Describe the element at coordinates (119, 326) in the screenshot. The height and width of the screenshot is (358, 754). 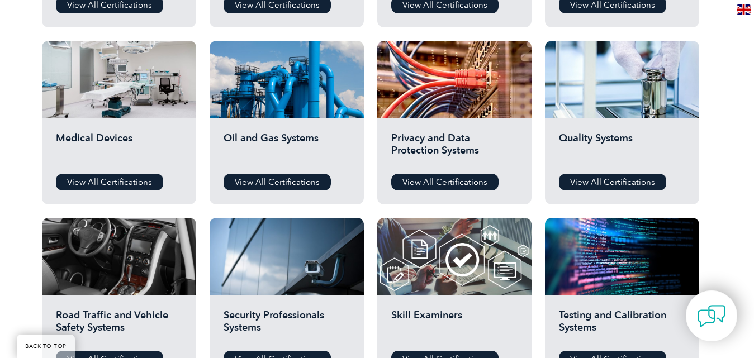
I see `h2: Road Traffic and Vehicle Safety Systems` at that location.